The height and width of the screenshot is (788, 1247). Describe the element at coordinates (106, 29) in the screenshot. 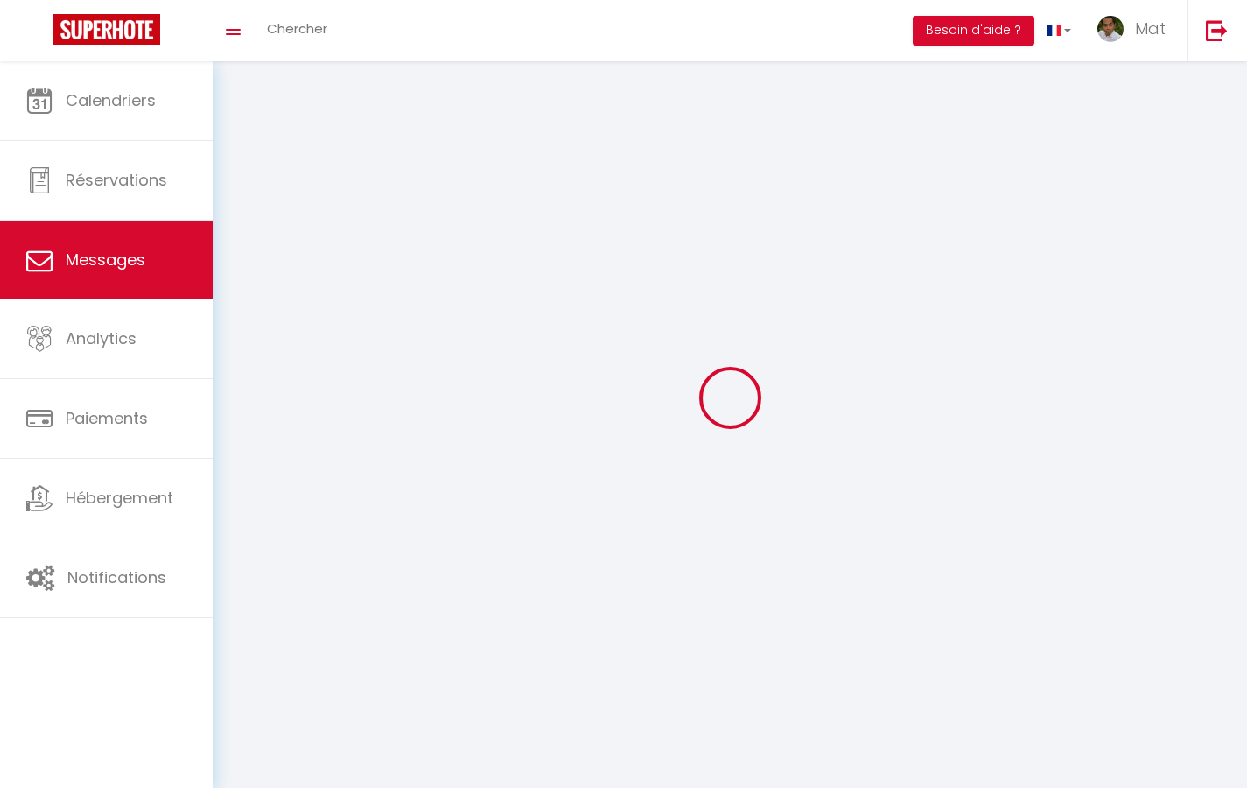

I see `img: Super Booking` at that location.